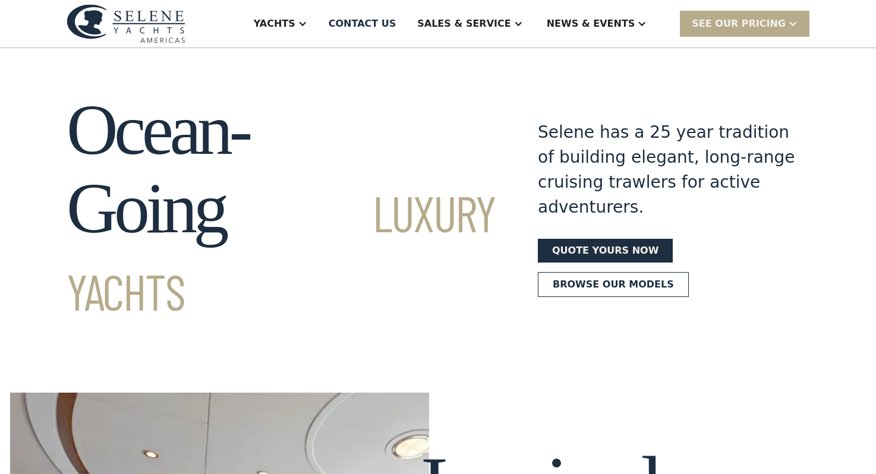  What do you see at coordinates (280, 209) in the screenshot?
I see `h1: Ocean-Going` at bounding box center [280, 209].